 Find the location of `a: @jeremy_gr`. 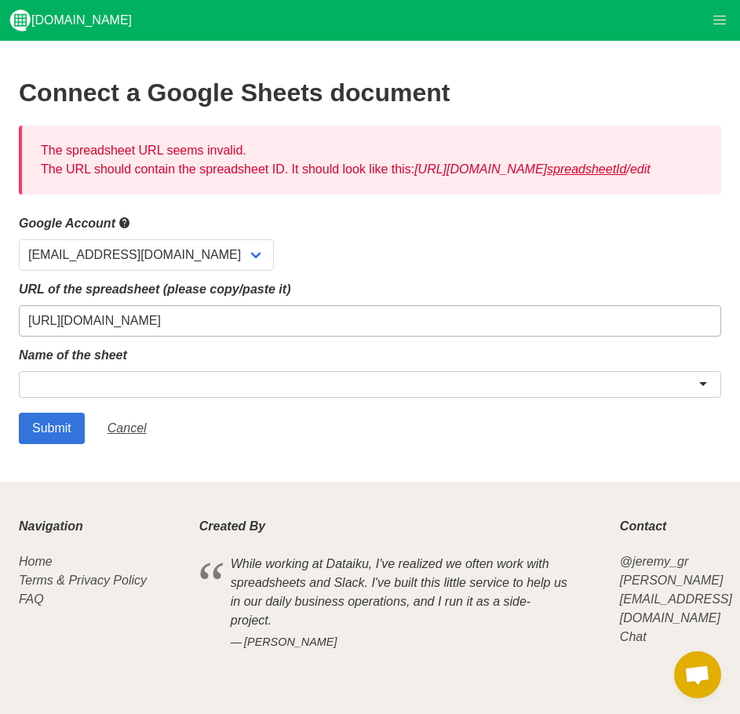

a: @jeremy_gr is located at coordinates (653, 561).